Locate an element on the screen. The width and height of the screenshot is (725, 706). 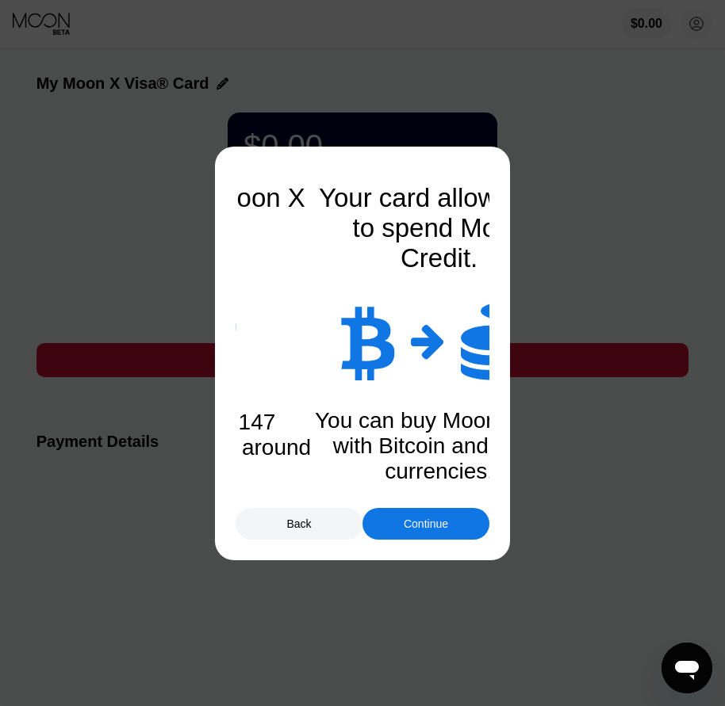
div: Continue is located at coordinates (426, 524).